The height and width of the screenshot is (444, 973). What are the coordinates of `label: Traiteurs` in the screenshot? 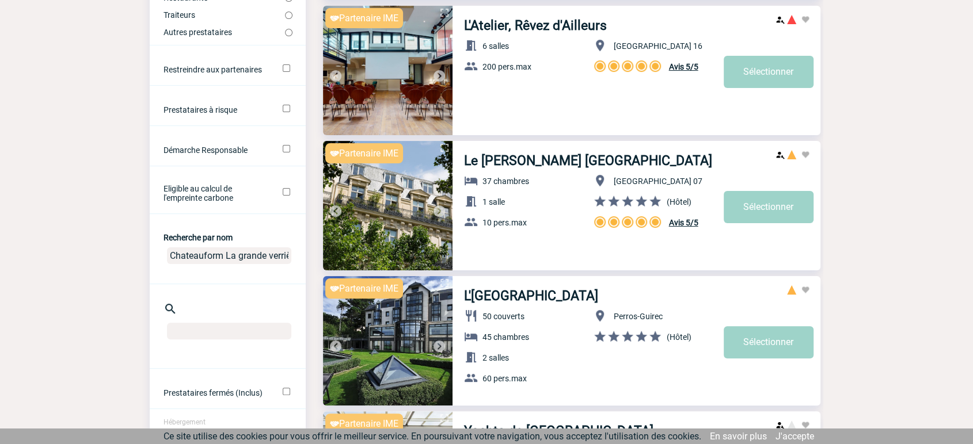 It's located at (224, 15).